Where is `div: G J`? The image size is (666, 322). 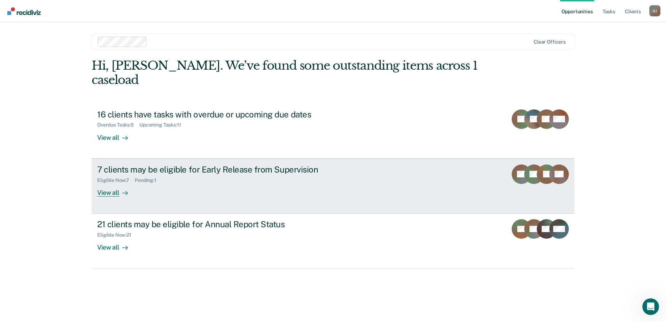
div: G J is located at coordinates (655, 11).